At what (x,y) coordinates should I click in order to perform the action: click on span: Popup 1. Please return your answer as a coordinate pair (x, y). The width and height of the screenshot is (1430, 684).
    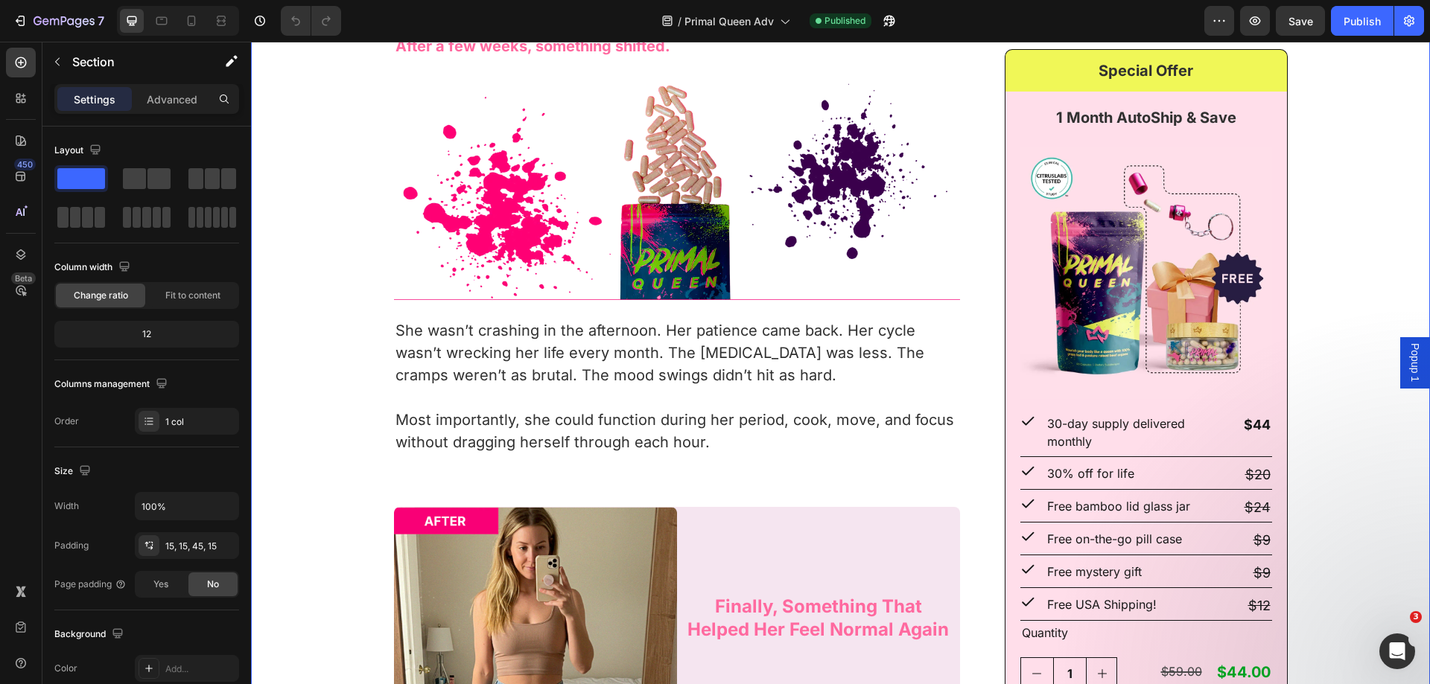
    Looking at the image, I should click on (1164, 321).